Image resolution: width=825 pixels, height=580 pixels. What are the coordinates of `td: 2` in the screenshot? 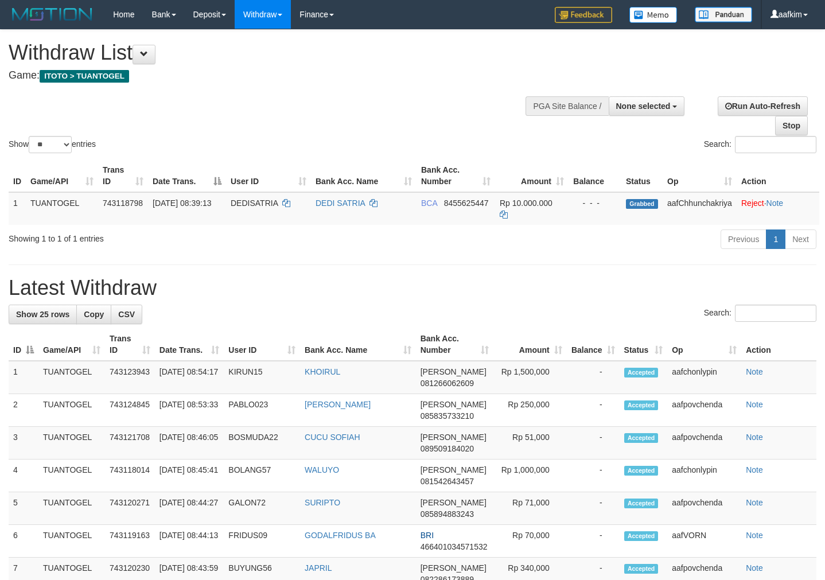 It's located at (24, 410).